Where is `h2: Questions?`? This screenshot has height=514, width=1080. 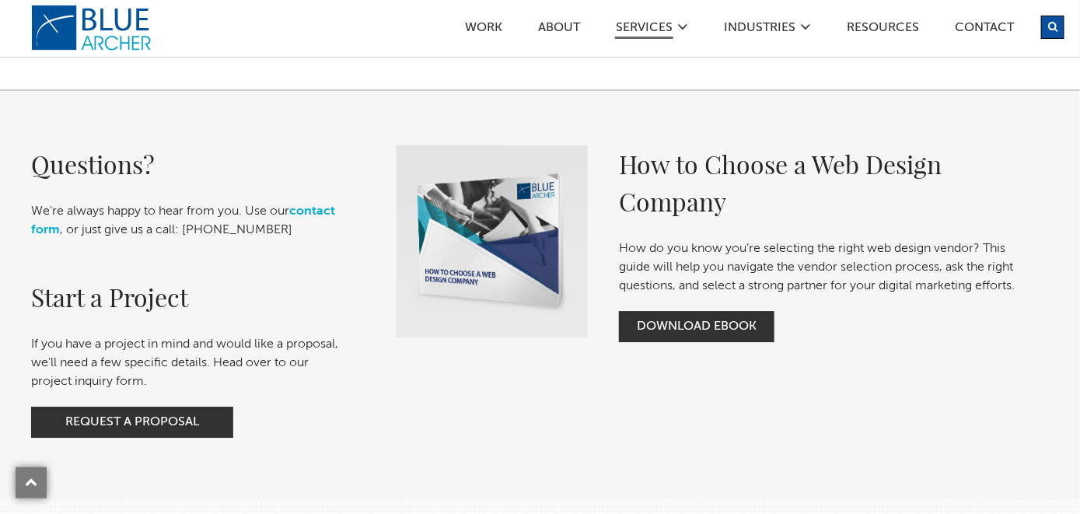 h2: Questions? is located at coordinates (190, 164).